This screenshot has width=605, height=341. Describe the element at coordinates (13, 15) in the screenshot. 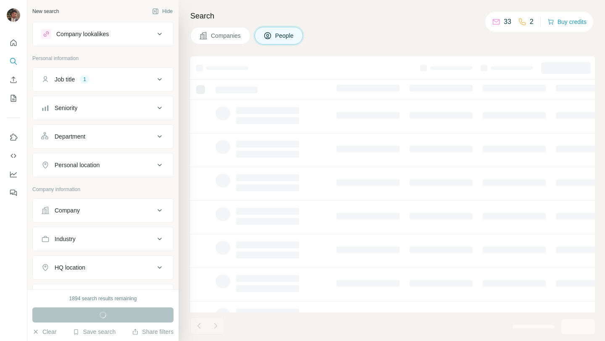

I see `img: Avatar` at that location.